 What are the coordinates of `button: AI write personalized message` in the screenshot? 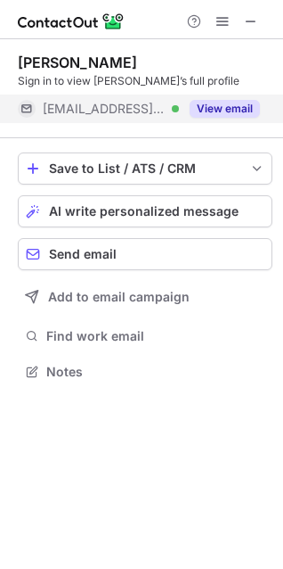 It's located at (145, 211).